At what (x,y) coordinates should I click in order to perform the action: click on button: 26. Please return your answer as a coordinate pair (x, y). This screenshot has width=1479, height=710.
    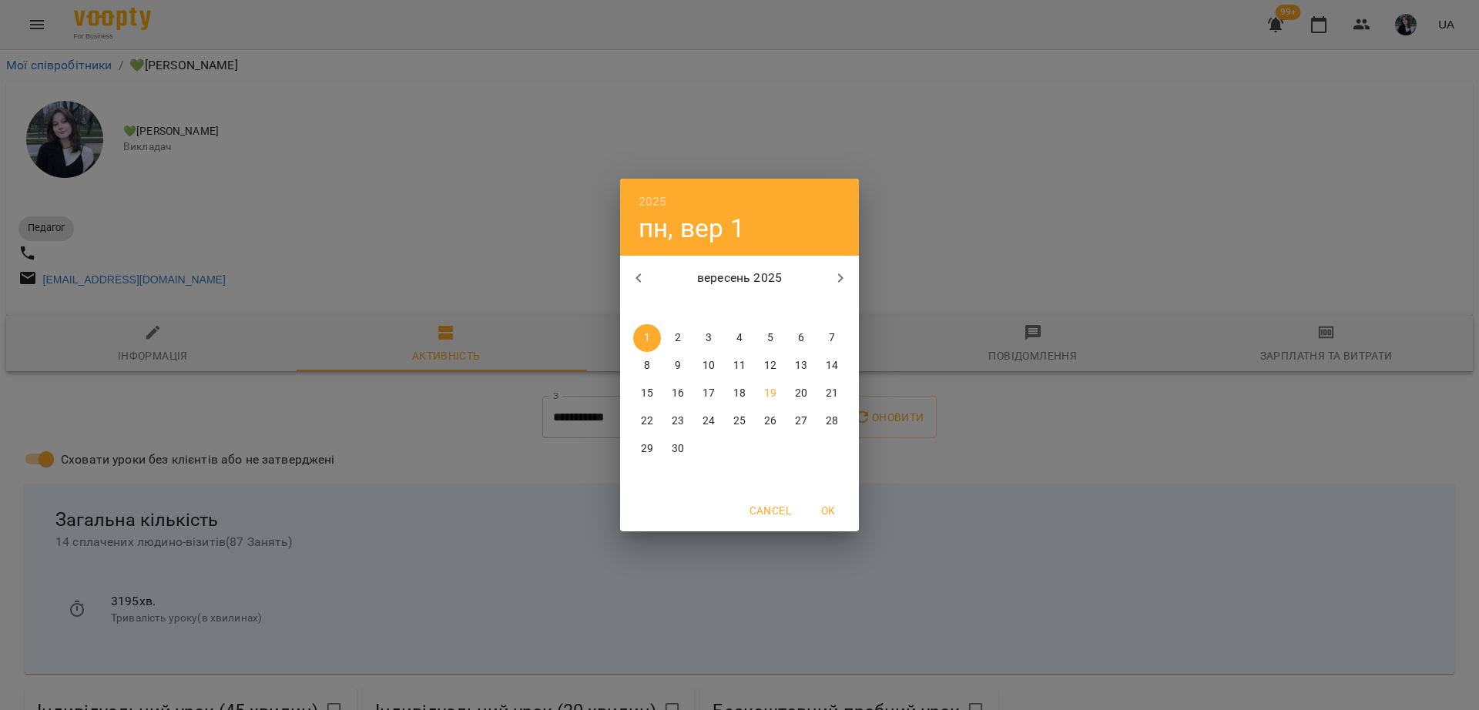
    Looking at the image, I should click on (770, 421).